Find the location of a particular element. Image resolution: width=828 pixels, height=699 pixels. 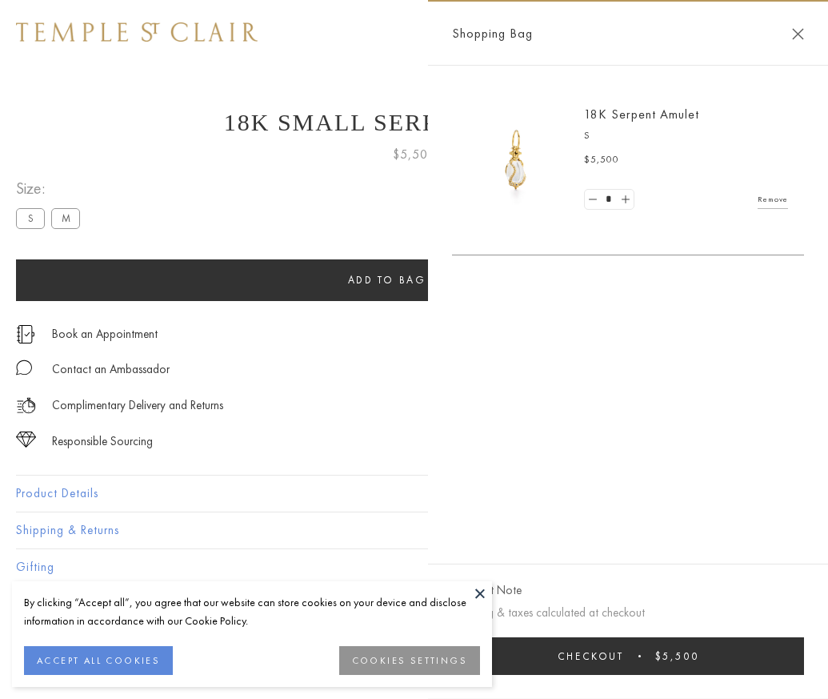

button: COOKIES SETTINGS is located at coordinates (410, 660).